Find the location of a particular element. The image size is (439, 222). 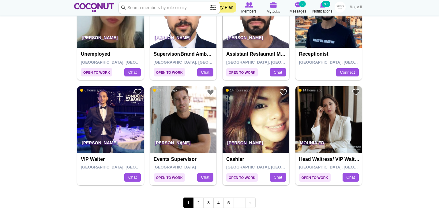

span: 13 hours ago is located at coordinates (165, 90).